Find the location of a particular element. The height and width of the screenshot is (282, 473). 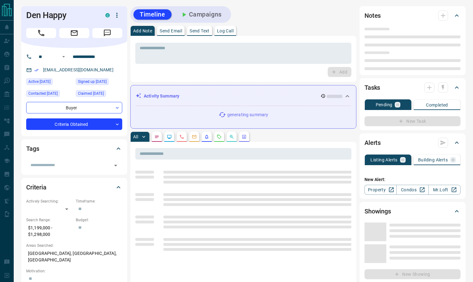

h2: Tasks is located at coordinates (372, 88).